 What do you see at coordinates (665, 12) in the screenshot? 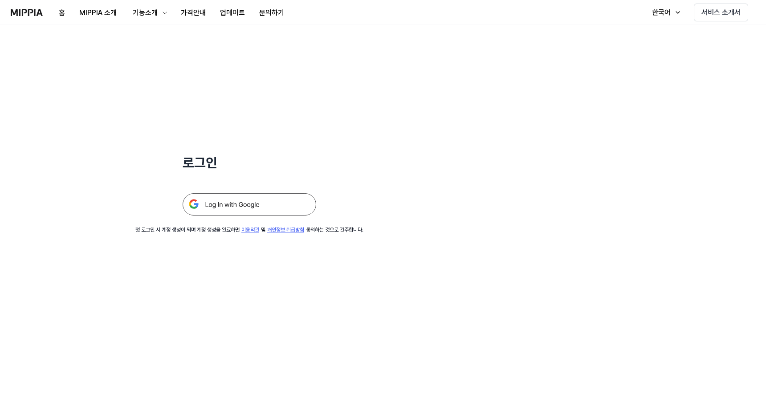
I see `button: 한국어` at bounding box center [665, 12].